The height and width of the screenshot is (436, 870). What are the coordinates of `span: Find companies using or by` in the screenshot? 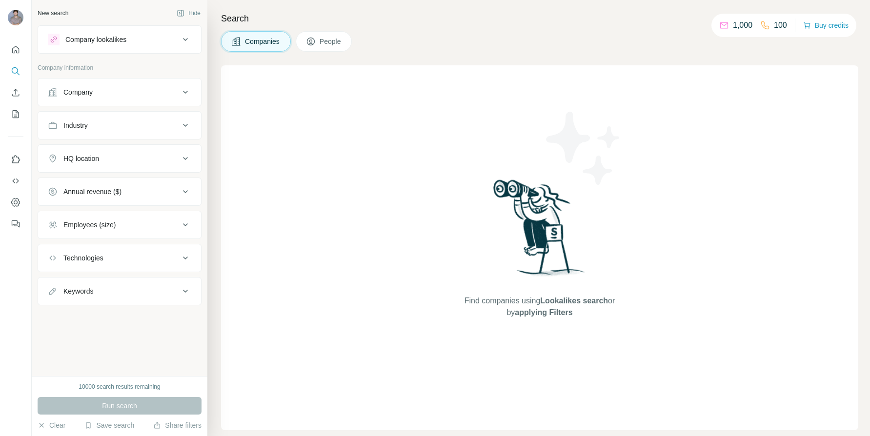 It's located at (540, 307).